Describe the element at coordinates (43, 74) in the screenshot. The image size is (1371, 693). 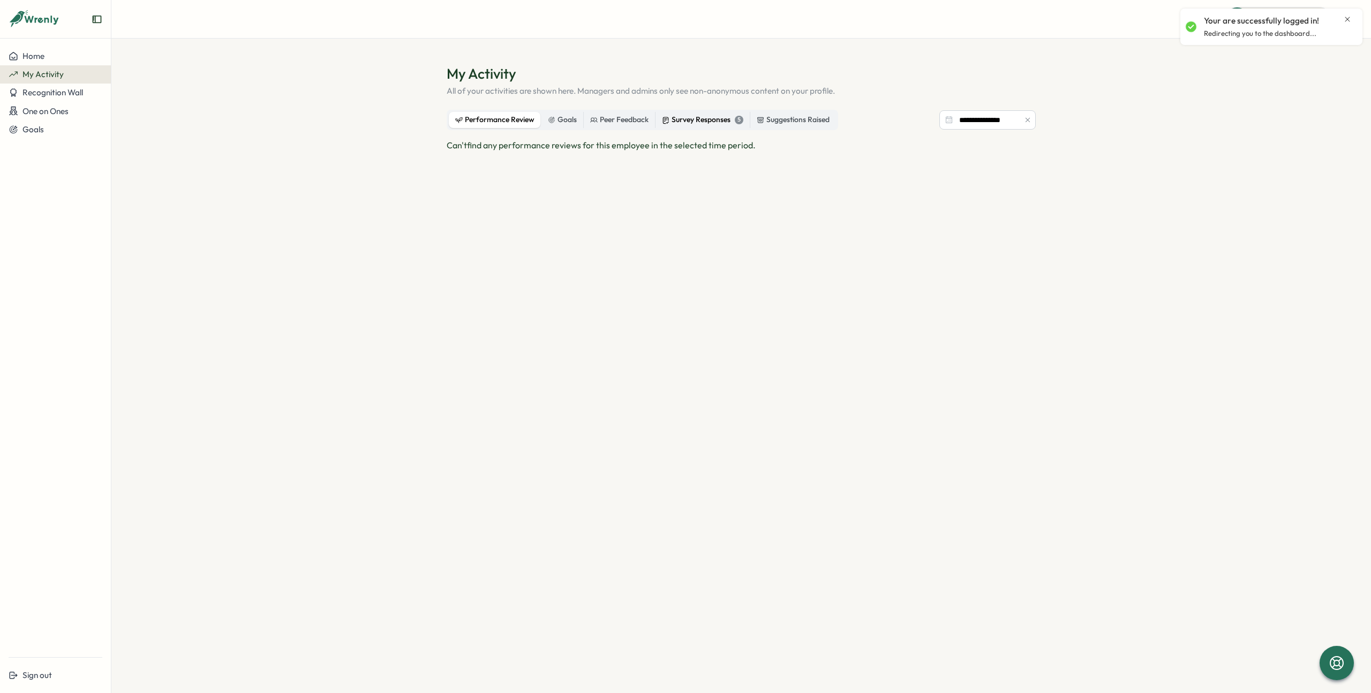
I see `span: My Activity` at that location.